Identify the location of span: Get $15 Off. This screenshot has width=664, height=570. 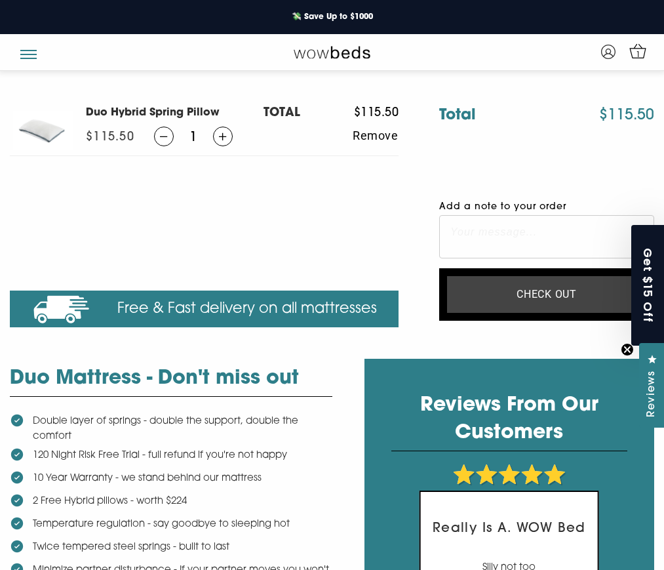
(648, 284).